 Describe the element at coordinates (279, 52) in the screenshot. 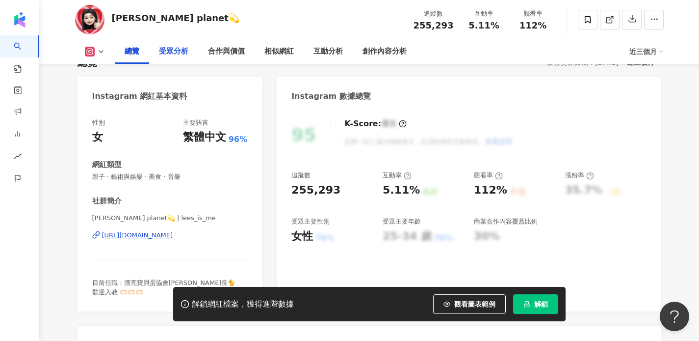

I see `div: 相似網紅` at that location.